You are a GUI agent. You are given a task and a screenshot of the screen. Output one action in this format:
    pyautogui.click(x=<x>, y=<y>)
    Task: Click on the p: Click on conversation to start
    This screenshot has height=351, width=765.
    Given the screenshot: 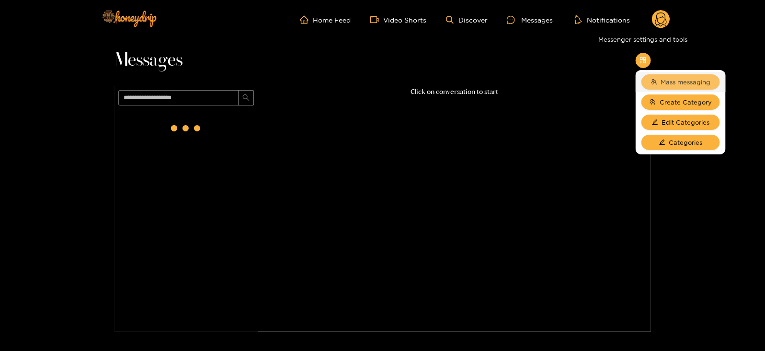 What is the action you would take?
    pyautogui.click(x=455, y=92)
    